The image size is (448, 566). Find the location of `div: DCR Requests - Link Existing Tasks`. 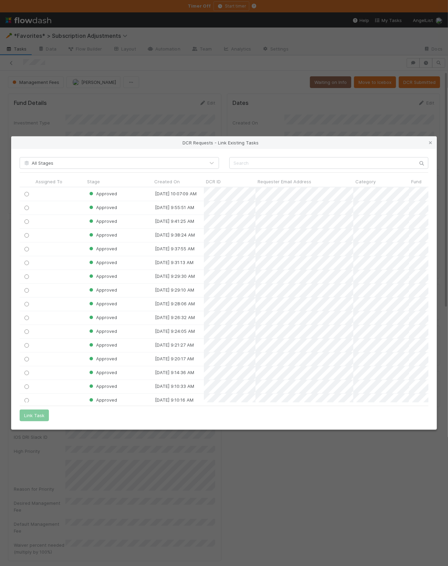

div: DCR Requests - Link Existing Tasks is located at coordinates (224, 143).